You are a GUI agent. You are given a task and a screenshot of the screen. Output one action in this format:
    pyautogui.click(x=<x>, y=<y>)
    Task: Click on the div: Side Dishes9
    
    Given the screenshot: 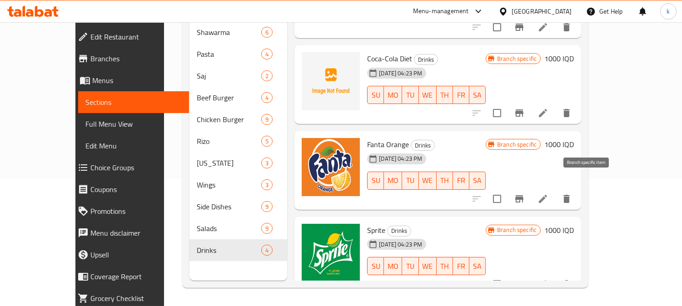 What is the action you would take?
    pyautogui.click(x=239, y=207)
    